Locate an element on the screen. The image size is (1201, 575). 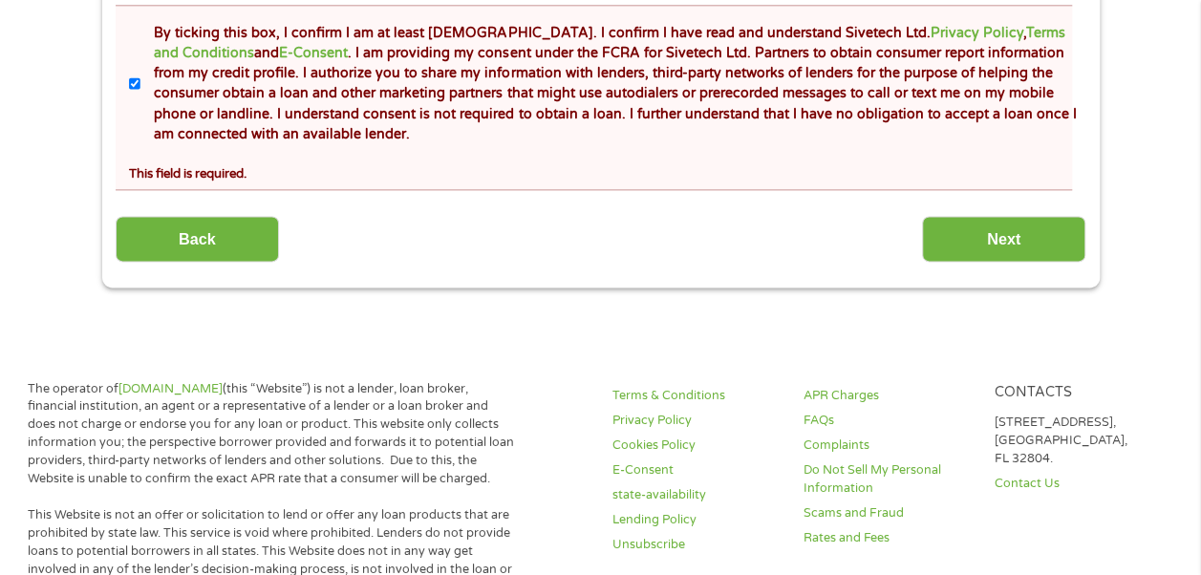
a: Scams and Fraud is located at coordinates (887, 513).